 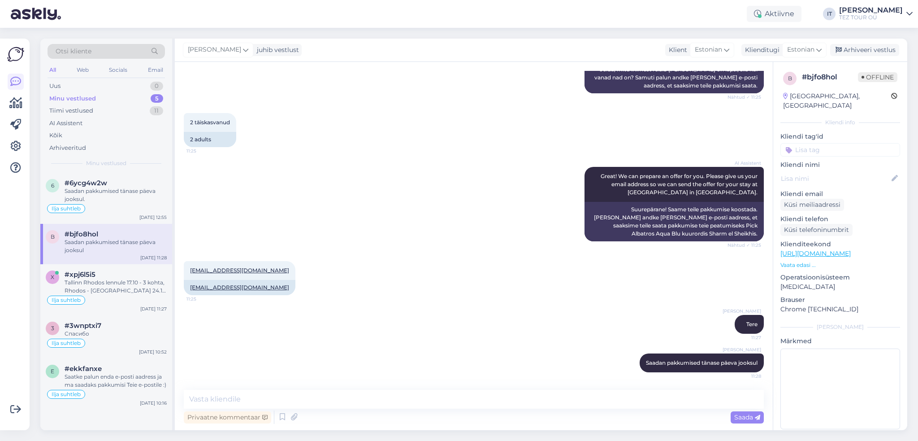 What do you see at coordinates (840, 244) in the screenshot?
I see `p: Klienditeekond` at bounding box center [840, 244].